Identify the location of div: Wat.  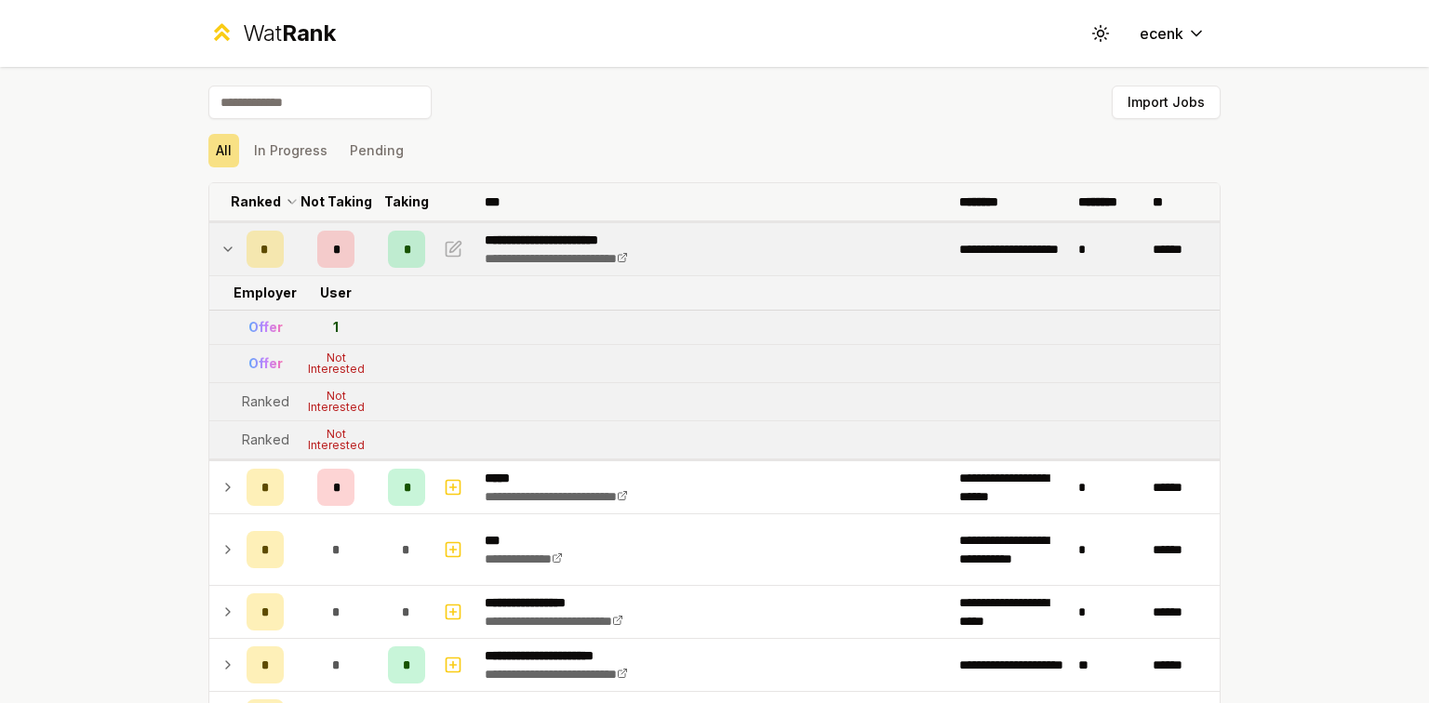
(289, 33).